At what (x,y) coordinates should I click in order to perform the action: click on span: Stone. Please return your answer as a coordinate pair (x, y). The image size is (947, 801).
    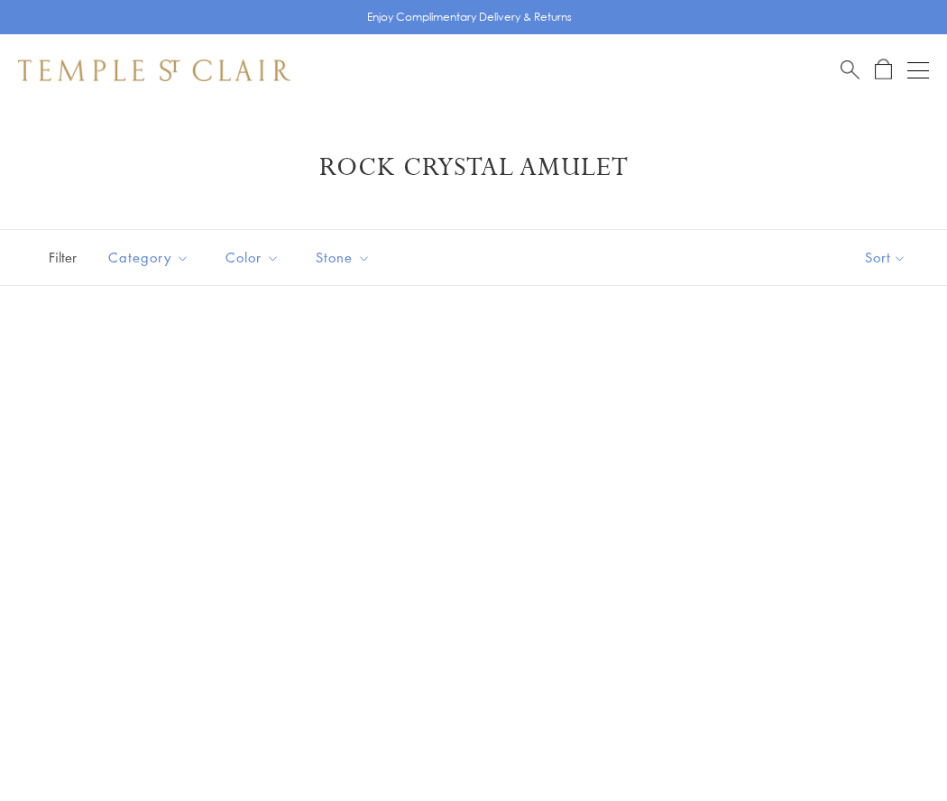
    Looking at the image, I should click on (346, 257).